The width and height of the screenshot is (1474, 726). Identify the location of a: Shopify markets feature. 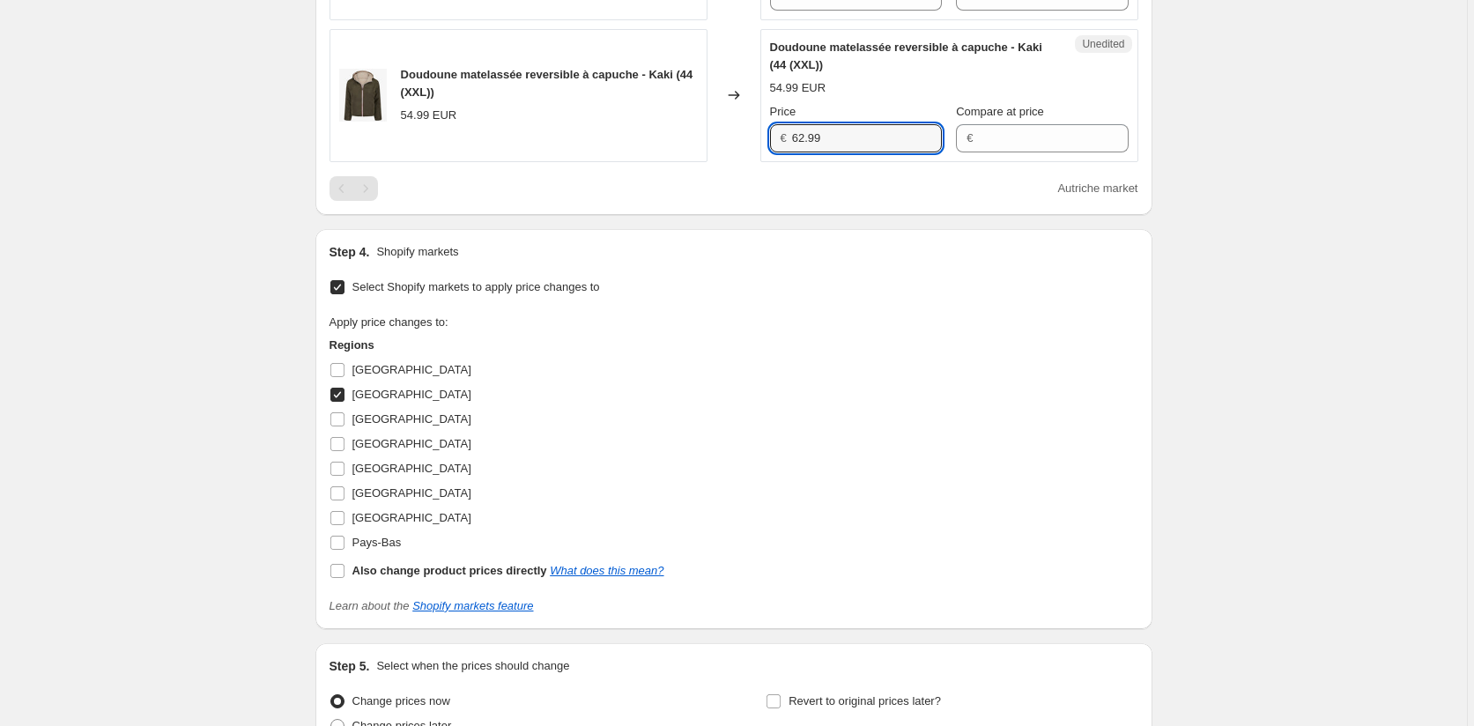
(472, 605).